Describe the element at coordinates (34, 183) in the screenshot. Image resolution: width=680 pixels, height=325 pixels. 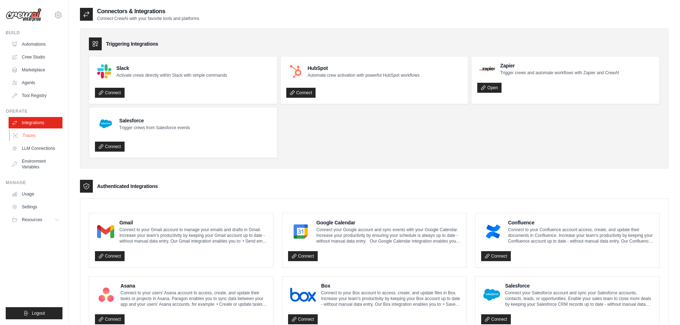
I see `div: Manage` at that location.